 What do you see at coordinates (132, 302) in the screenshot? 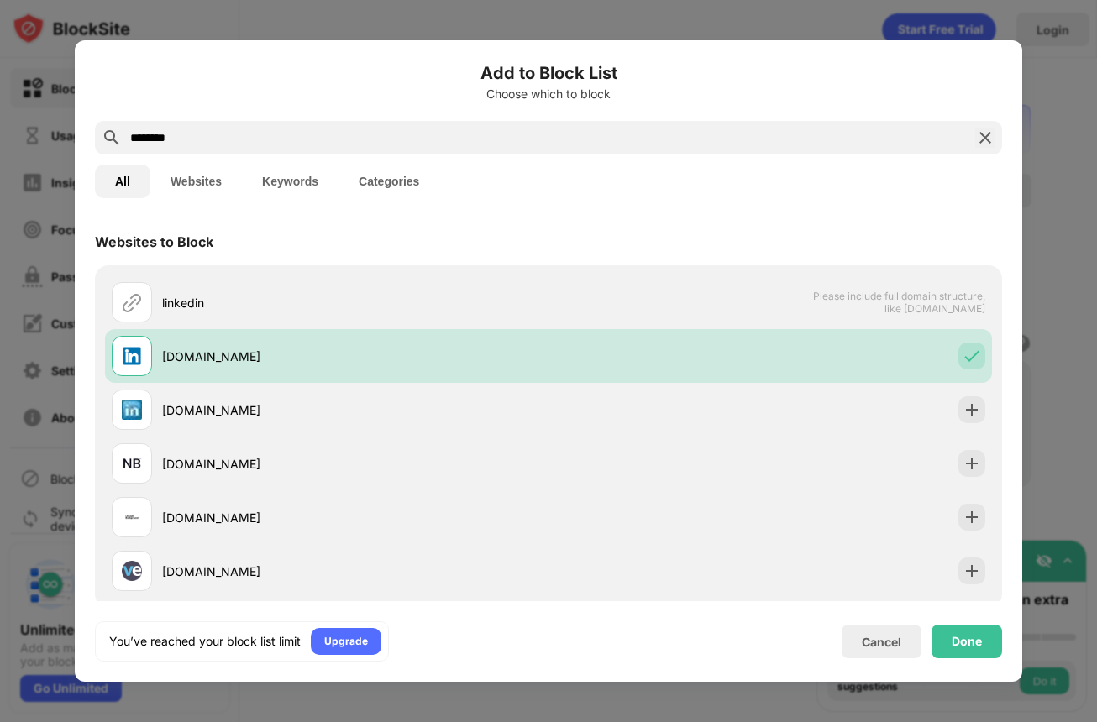
I see `img: url.svg` at bounding box center [132, 302].